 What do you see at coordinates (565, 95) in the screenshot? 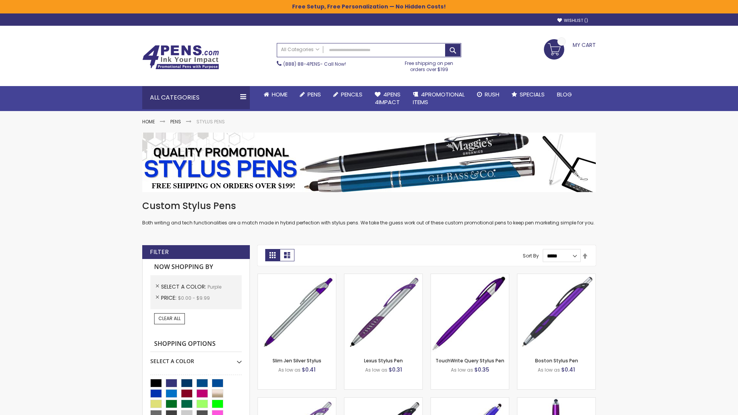
I see `a: Blog` at bounding box center [565, 95].